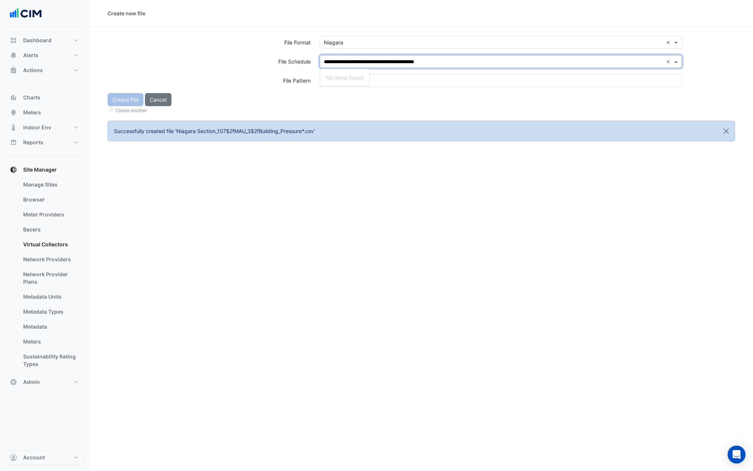 This screenshot has height=471, width=753. What do you see at coordinates (26, 13) in the screenshot?
I see `img: Company Logo` at bounding box center [26, 13].